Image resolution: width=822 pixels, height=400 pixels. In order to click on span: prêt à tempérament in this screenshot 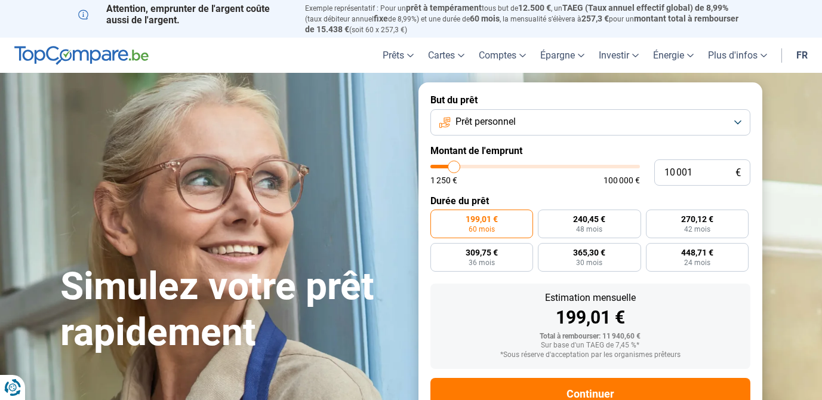, I will do `click(444, 8)`.